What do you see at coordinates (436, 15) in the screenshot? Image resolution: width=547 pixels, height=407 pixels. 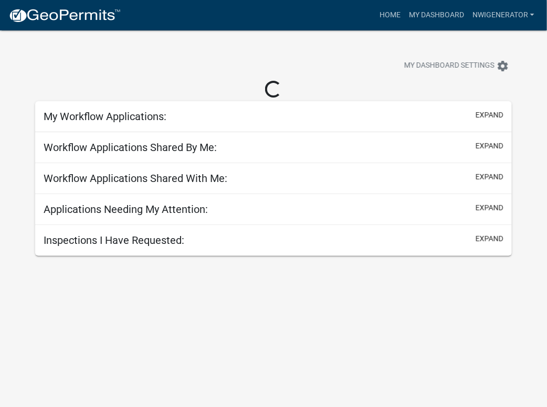 I see `a: My Dashboard` at bounding box center [436, 15].